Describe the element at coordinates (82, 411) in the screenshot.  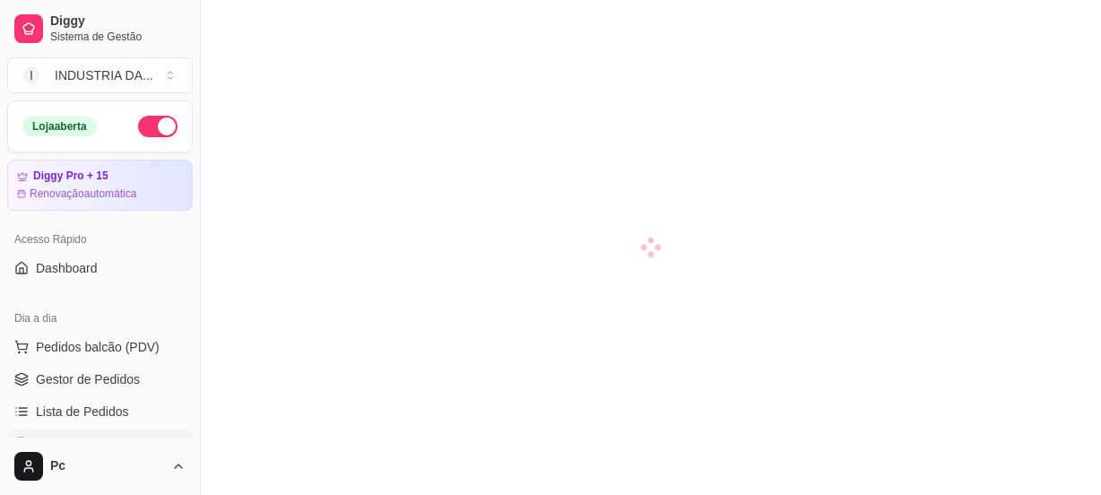
I see `span: Lista de Pedidos` at that location.